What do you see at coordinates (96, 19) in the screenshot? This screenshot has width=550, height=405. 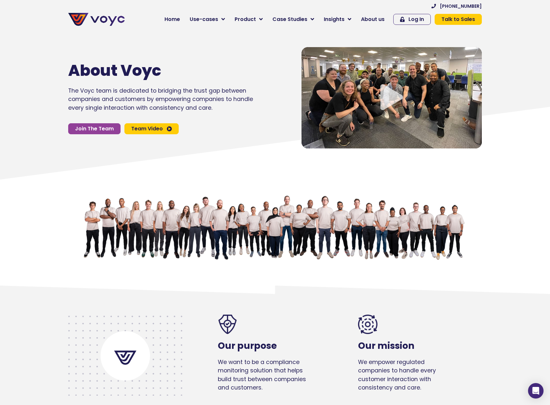 I see `img: voyc-full-logo` at bounding box center [96, 19].